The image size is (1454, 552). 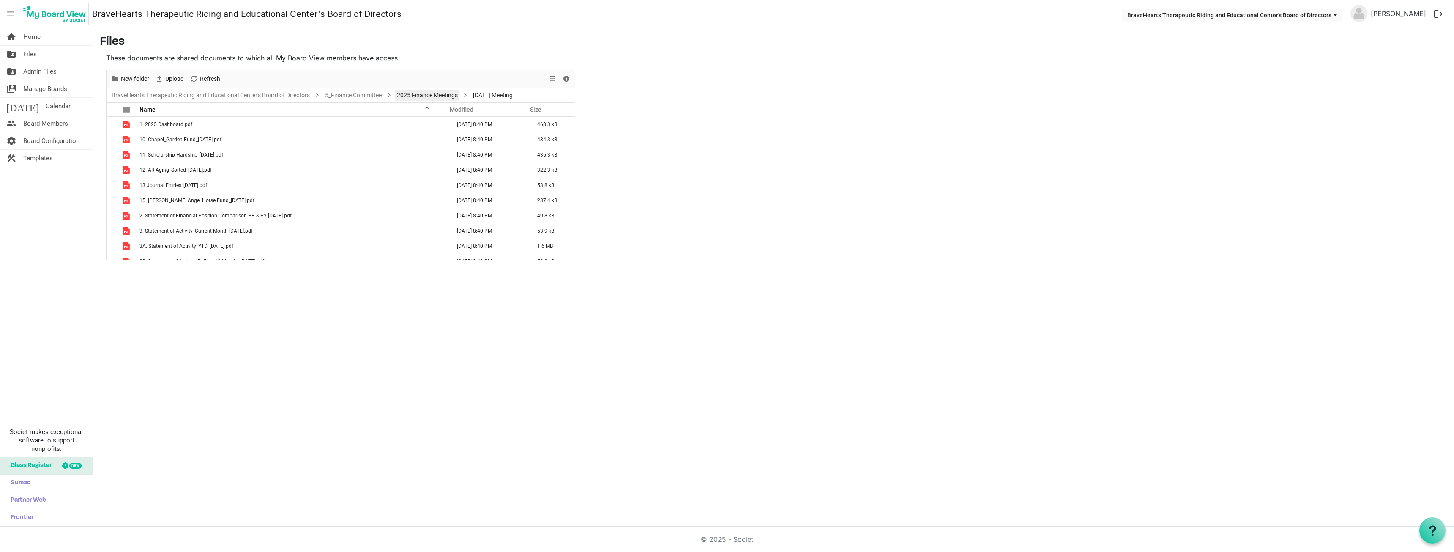 What do you see at coordinates (58, 106) in the screenshot?
I see `span: Calendar` at bounding box center [58, 106].